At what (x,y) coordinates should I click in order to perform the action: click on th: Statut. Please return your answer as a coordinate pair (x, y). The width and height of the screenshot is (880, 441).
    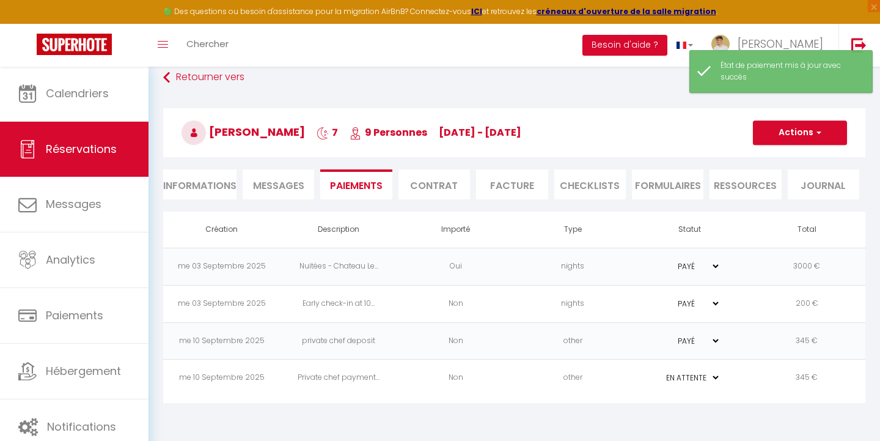
    Looking at the image, I should click on (690, 229).